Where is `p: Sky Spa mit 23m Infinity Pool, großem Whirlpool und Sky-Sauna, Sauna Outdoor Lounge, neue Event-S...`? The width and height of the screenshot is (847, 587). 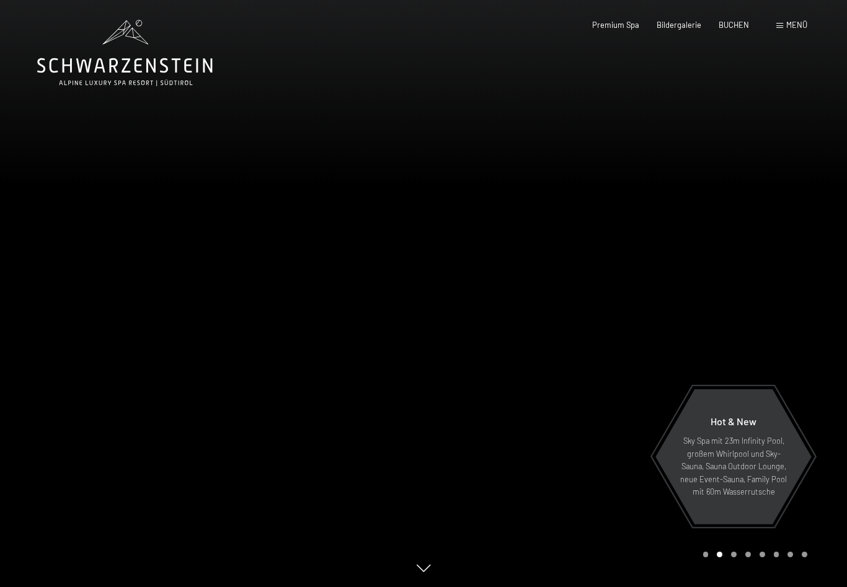 p: Sky Spa mit 23m Infinity Pool, großem Whirlpool und Sky-Sauna, Sauna Outdoor Lounge, neue Event-S... is located at coordinates (733, 466).